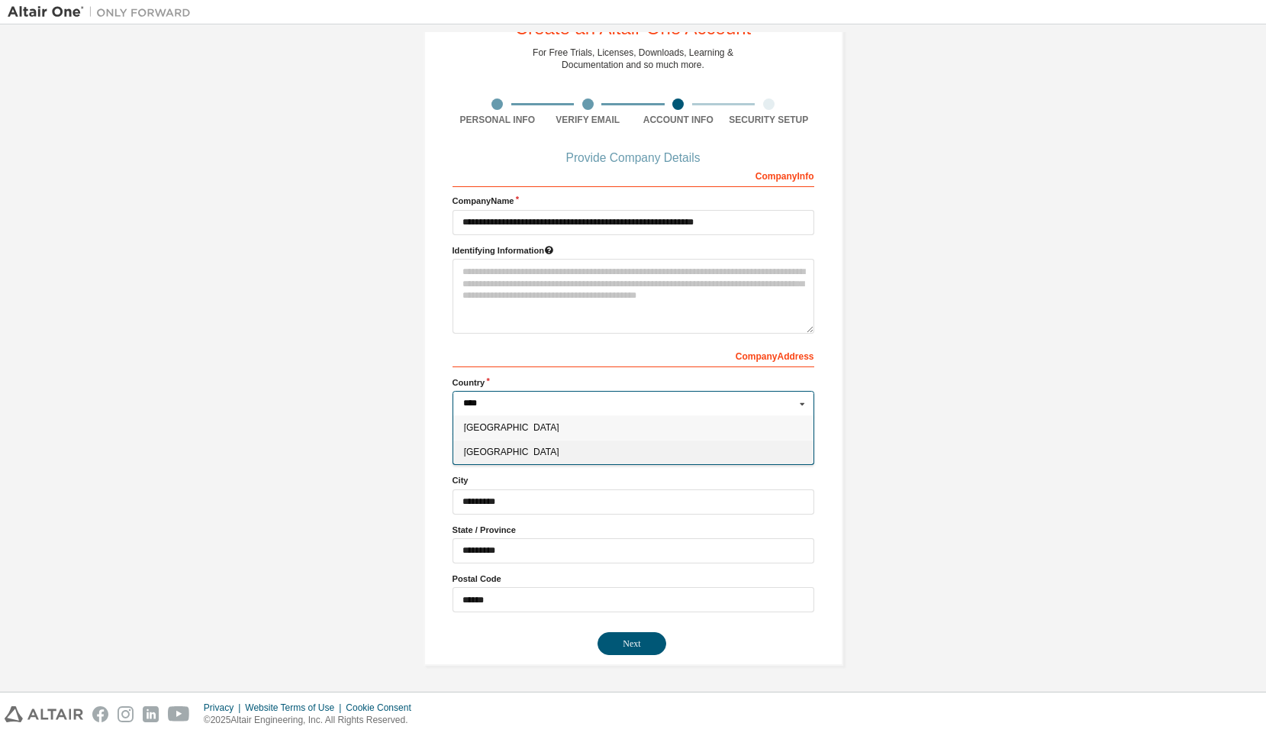 The width and height of the screenshot is (1266, 736). Describe the element at coordinates (382, 708) in the screenshot. I see `div: Cookie Consent` at that location.